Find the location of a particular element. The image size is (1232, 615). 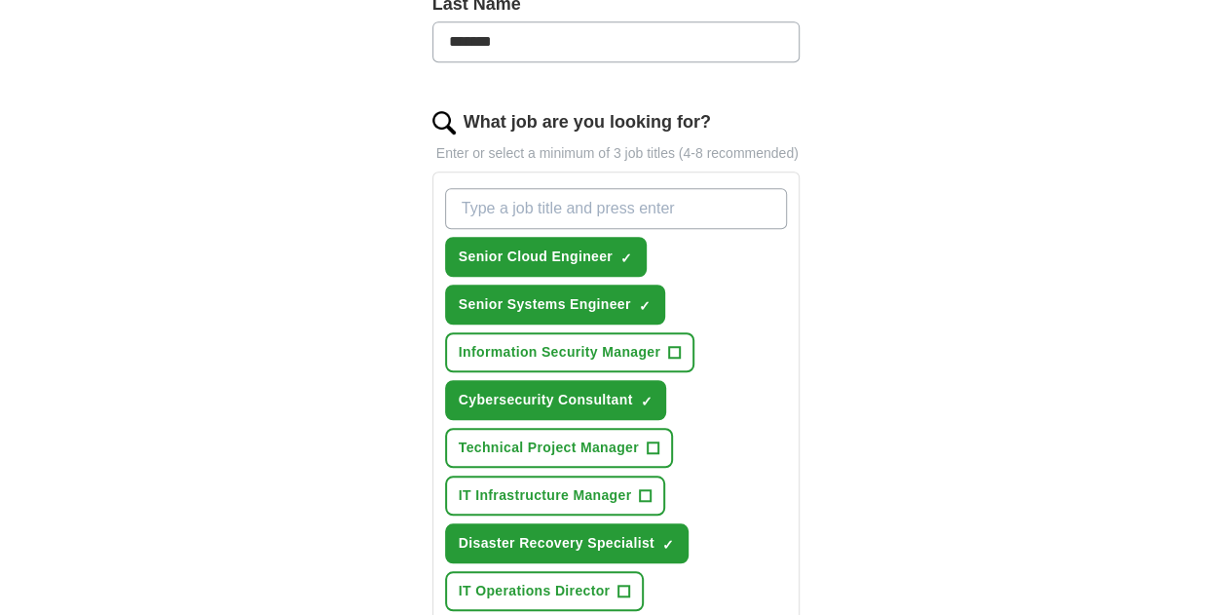

button: IT Operations Director is located at coordinates (544, 590).